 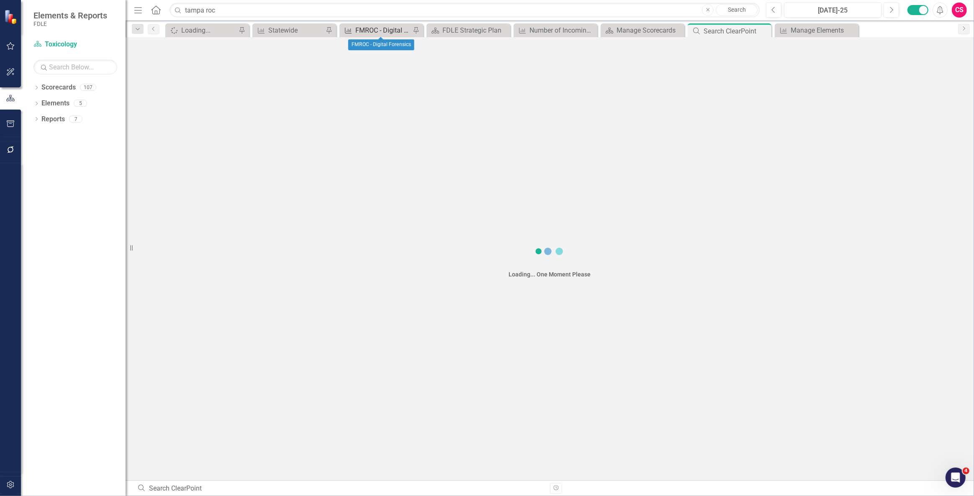 What do you see at coordinates (737, 10) in the screenshot?
I see `a: Search` at bounding box center [737, 10].